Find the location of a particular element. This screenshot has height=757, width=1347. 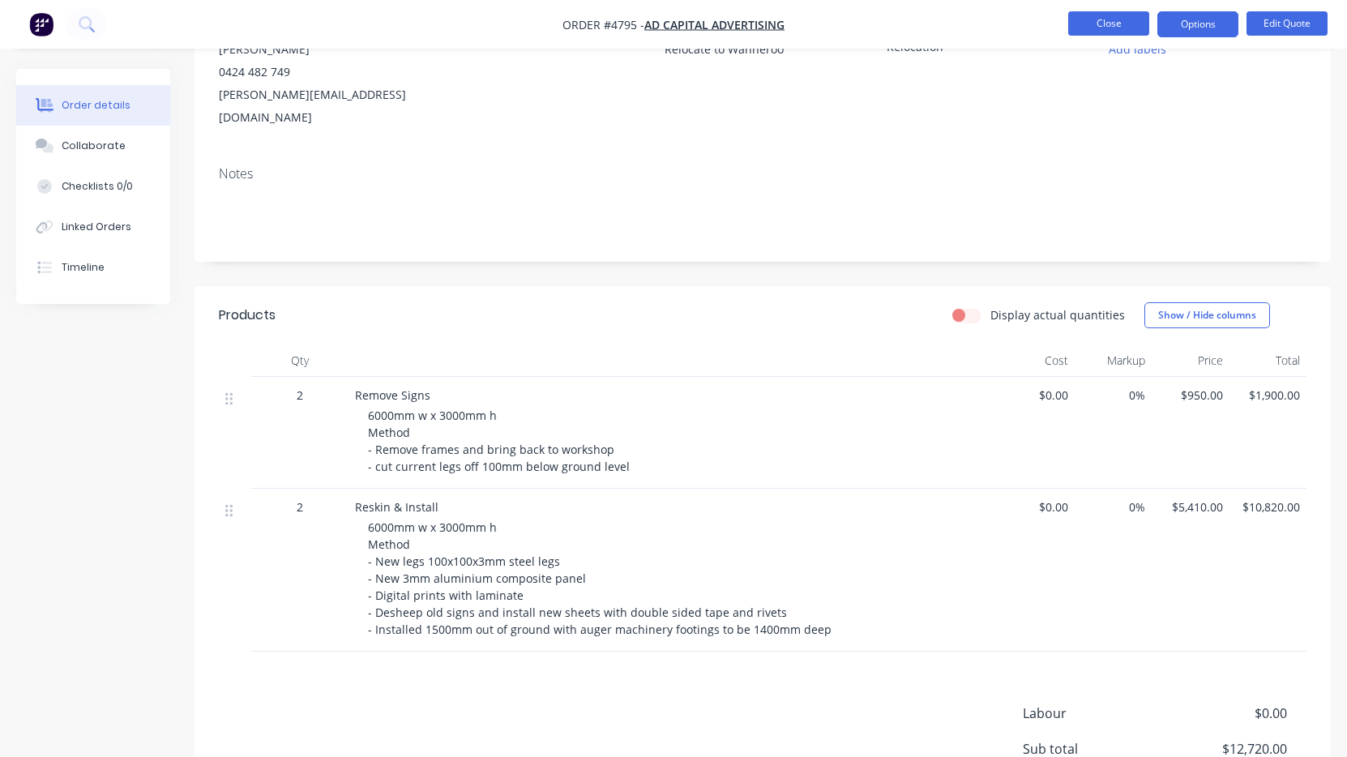

div: Relocation is located at coordinates (985, 49).